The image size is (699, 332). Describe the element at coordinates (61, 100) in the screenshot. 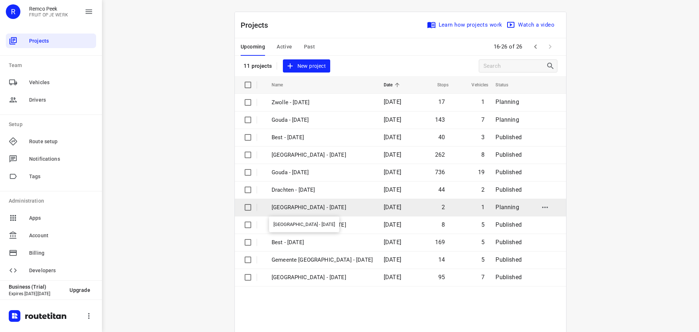

I see `span: Drivers` at that location.